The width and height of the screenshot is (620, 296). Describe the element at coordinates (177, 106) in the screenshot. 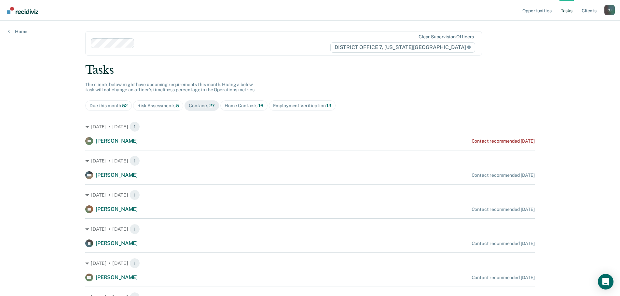

I see `span: 5` at that location.